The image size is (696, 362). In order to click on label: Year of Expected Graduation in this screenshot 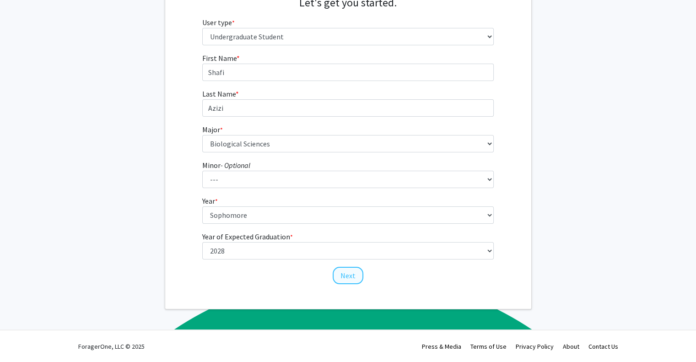, I will do `click(247, 236)`.